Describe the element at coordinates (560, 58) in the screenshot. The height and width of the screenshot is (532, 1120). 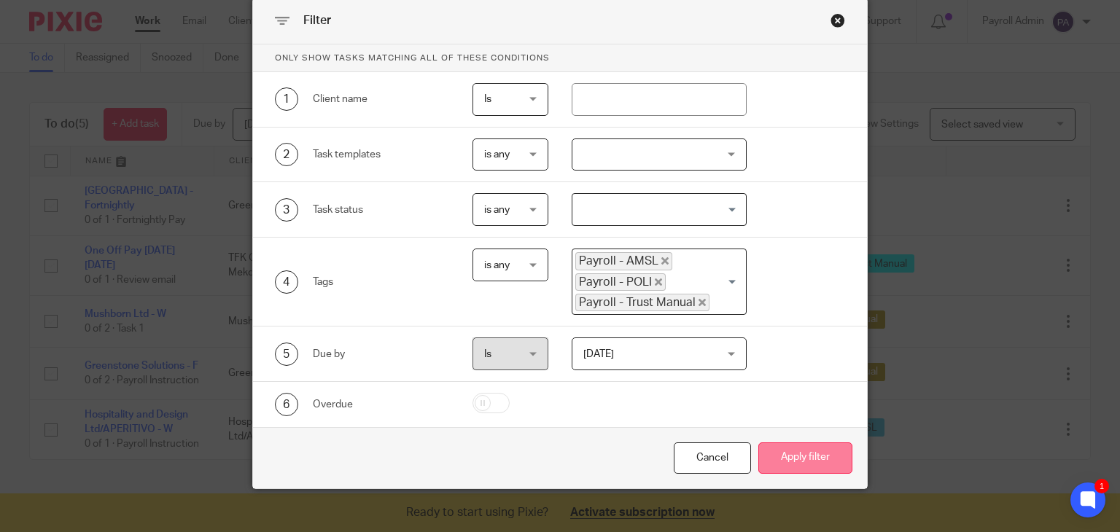
I see `p: Only show tasks matching all of these conditions` at that location.